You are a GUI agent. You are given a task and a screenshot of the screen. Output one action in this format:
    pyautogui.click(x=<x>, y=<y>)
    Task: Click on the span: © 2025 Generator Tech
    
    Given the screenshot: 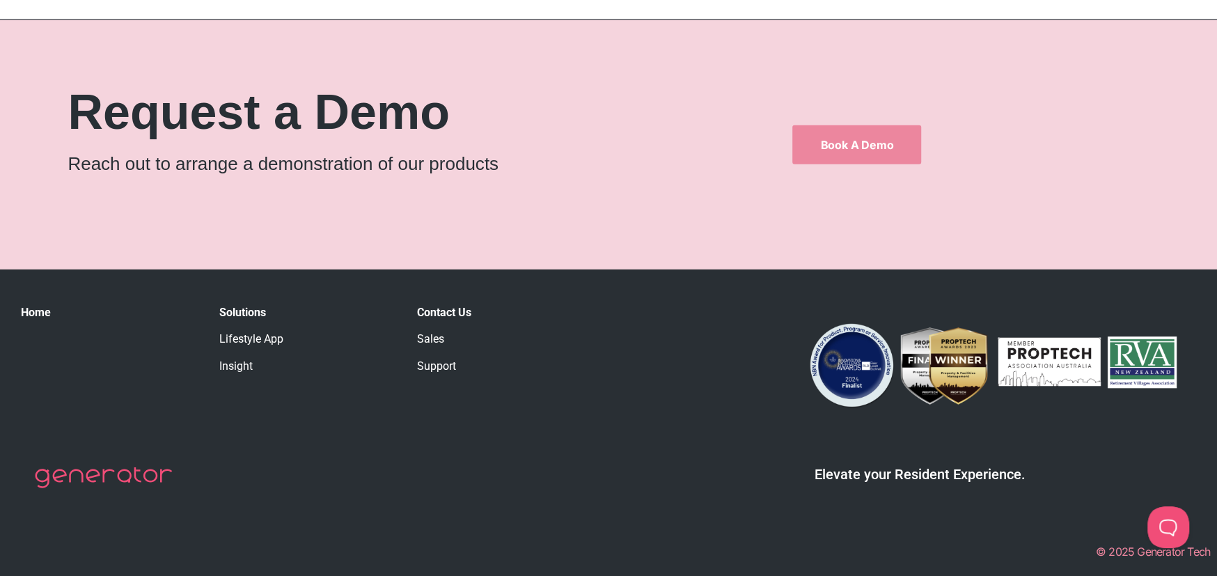 What is the action you would take?
    pyautogui.click(x=1153, y=551)
    